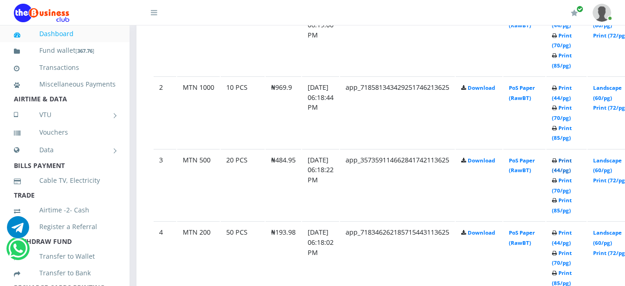  I want to click on span: Renew/Upgrade Subscription, so click(580, 9).